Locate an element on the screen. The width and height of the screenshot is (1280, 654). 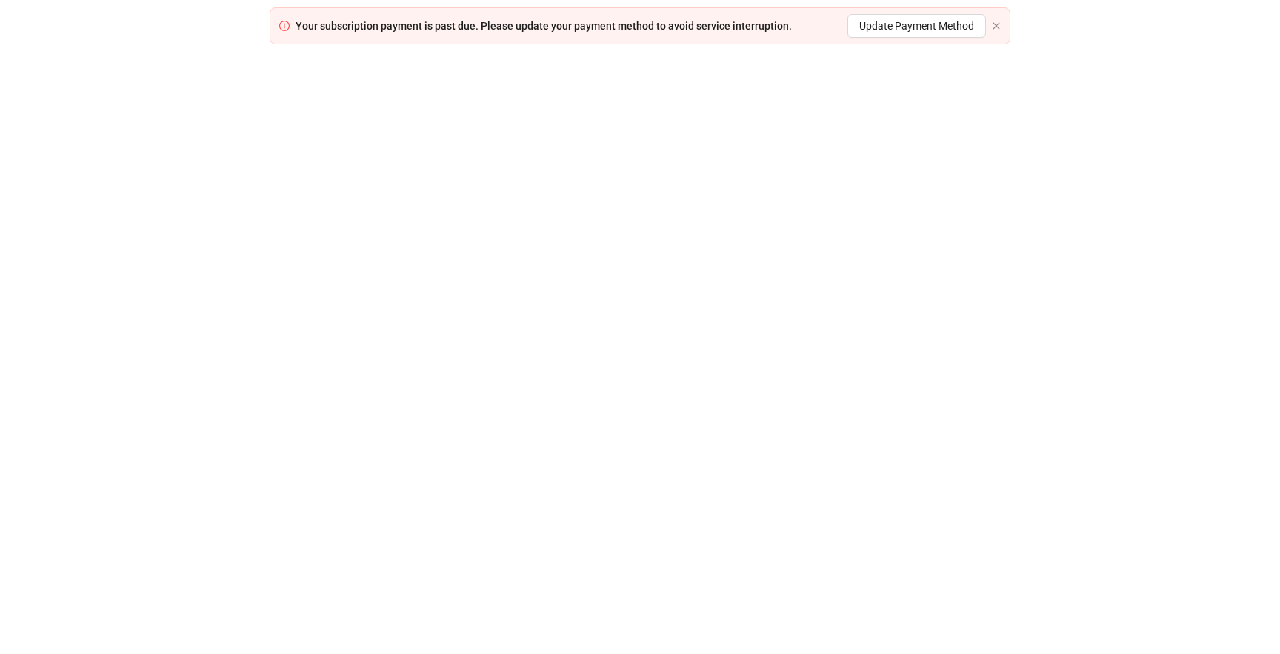
div: Your subscription payment is past due. Please update your payment method to avoid service interru... is located at coordinates (544, 26).